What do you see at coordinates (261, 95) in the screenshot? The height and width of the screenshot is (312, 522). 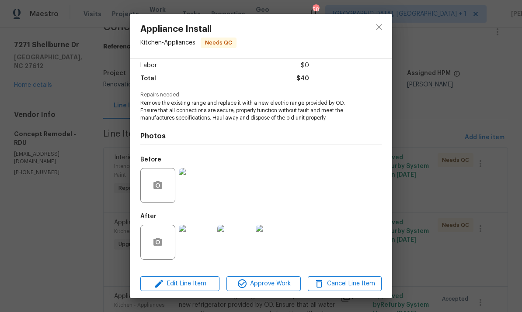 I see `span: Repairs needed` at bounding box center [261, 95].